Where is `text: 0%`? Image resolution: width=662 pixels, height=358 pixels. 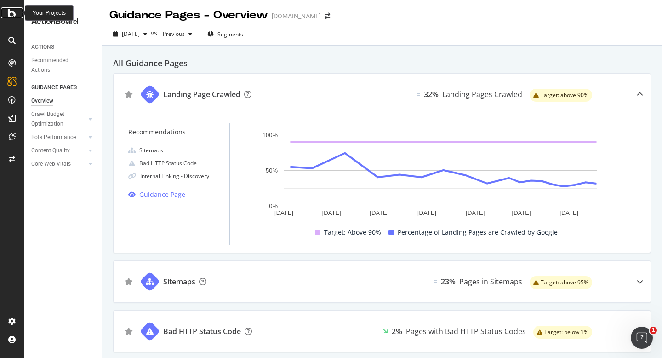 text: 0% is located at coordinates (273, 206).